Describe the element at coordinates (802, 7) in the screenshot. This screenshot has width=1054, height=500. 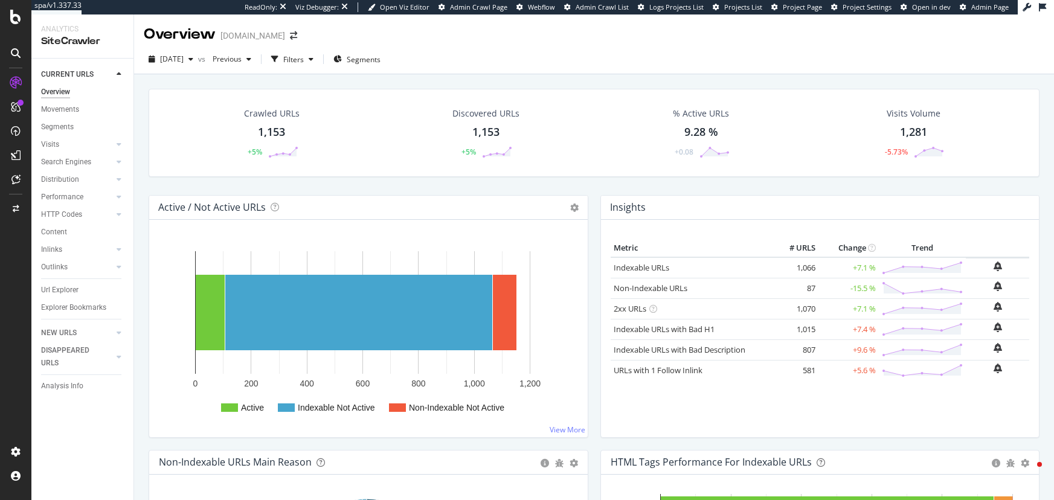
I see `span: Project Page` at that location.